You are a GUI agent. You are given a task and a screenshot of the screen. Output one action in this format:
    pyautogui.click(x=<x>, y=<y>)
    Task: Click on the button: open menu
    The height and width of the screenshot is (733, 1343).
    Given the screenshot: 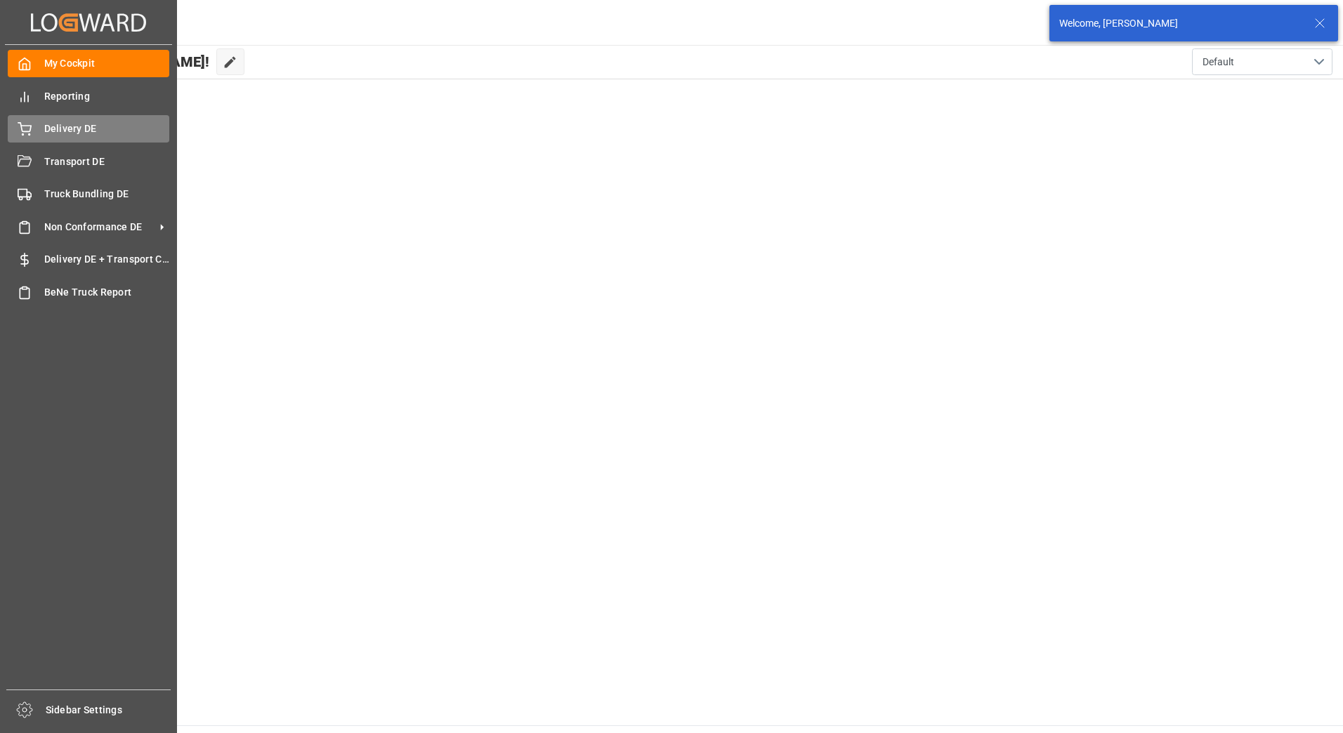 What is the action you would take?
    pyautogui.click(x=1262, y=62)
    